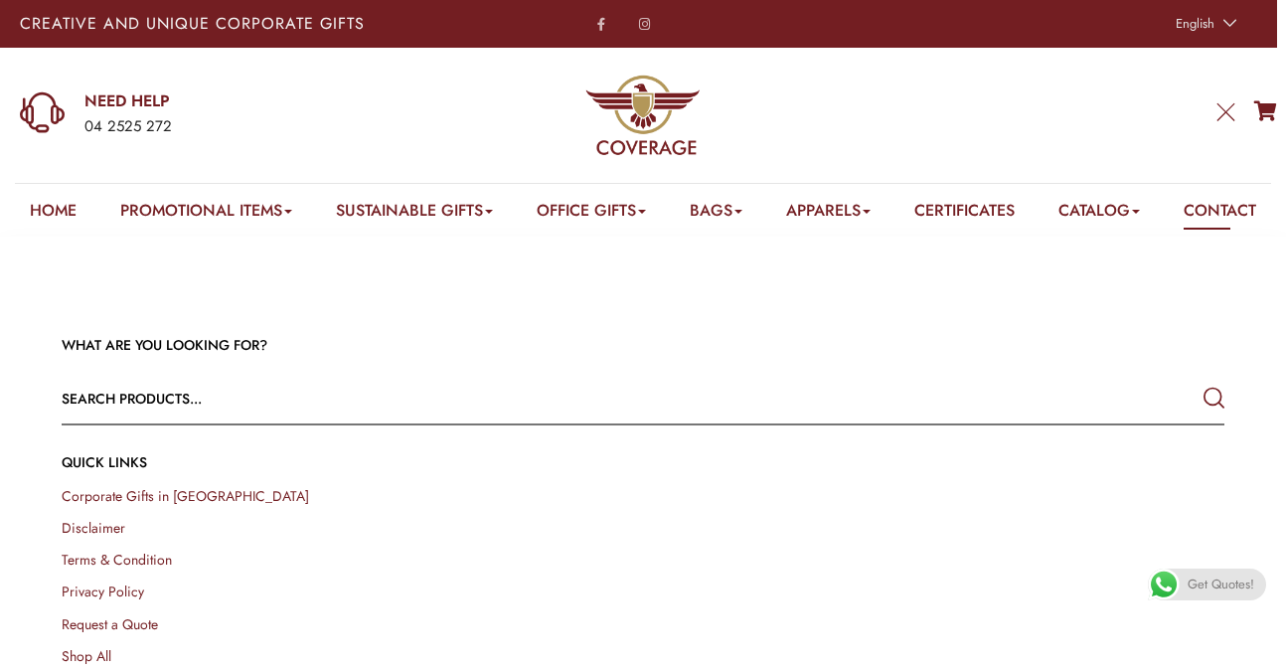 This screenshot has height=670, width=1286. I want to click on a: Contact, so click(1219, 214).